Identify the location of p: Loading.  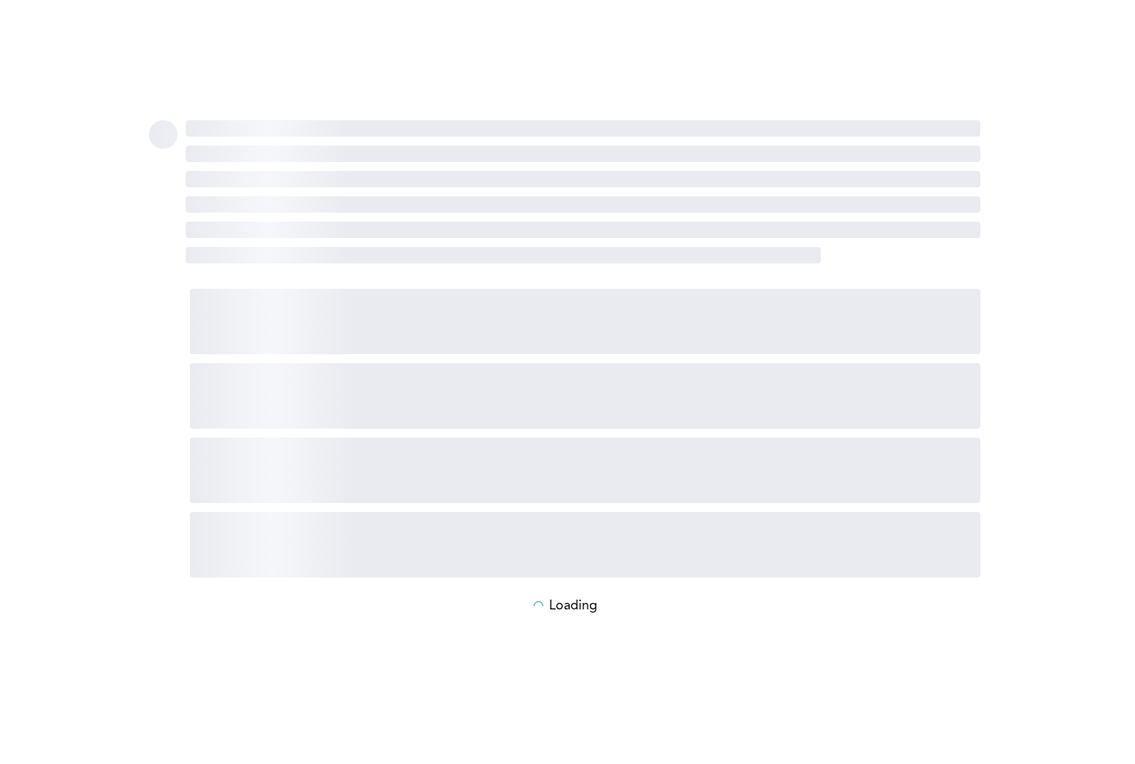
(573, 606).